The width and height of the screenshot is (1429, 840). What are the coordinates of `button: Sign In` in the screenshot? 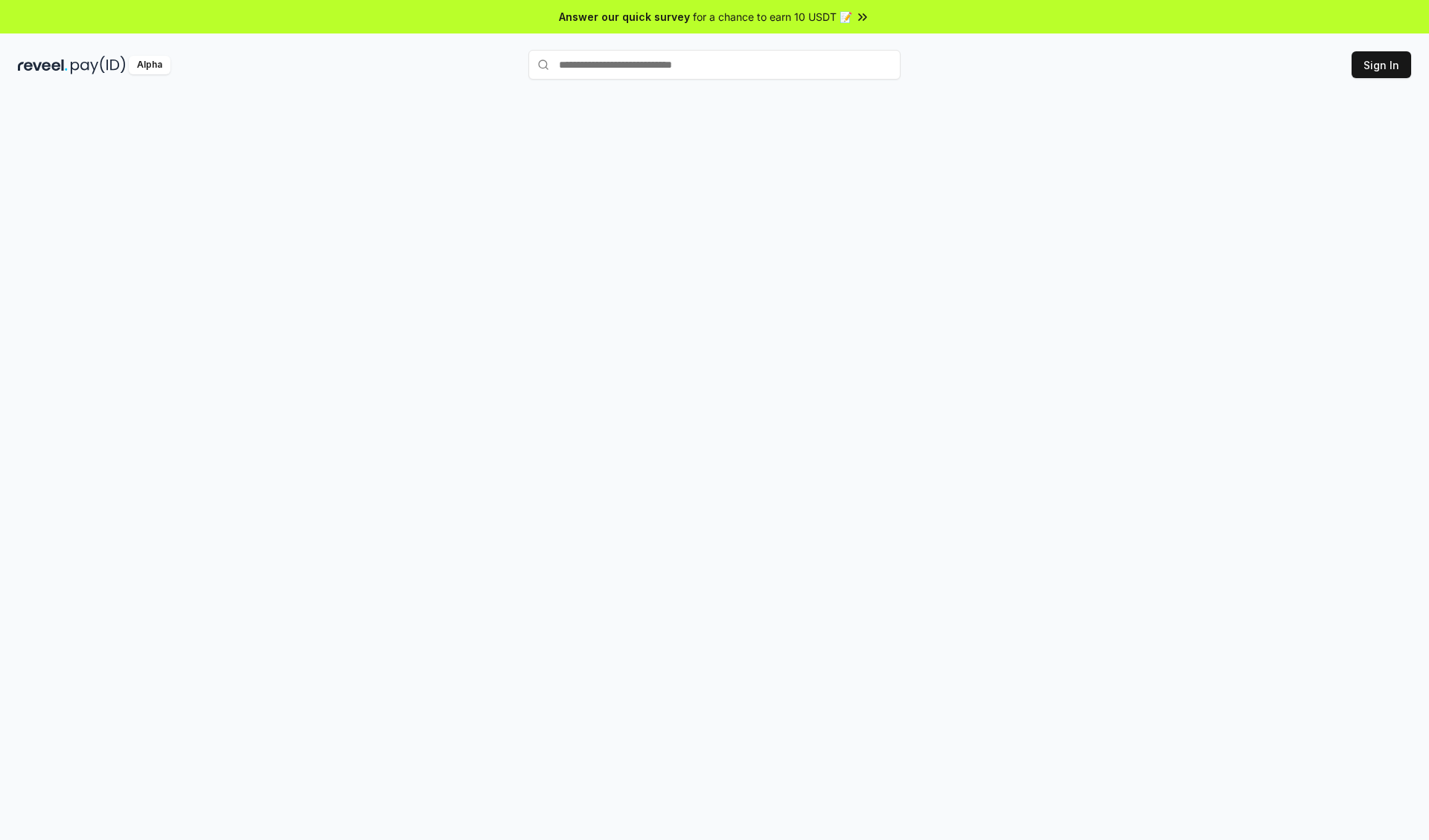 It's located at (1381, 65).